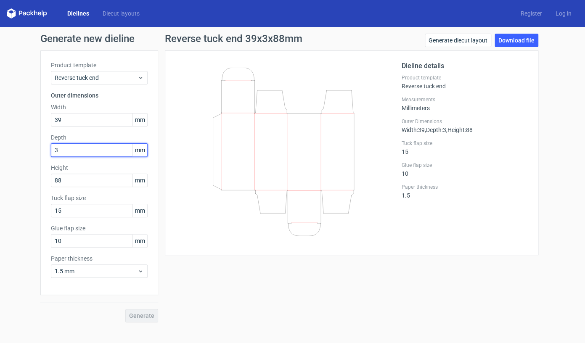  Describe the element at coordinates (465, 170) in the screenshot. I see `div: 10` at that location.